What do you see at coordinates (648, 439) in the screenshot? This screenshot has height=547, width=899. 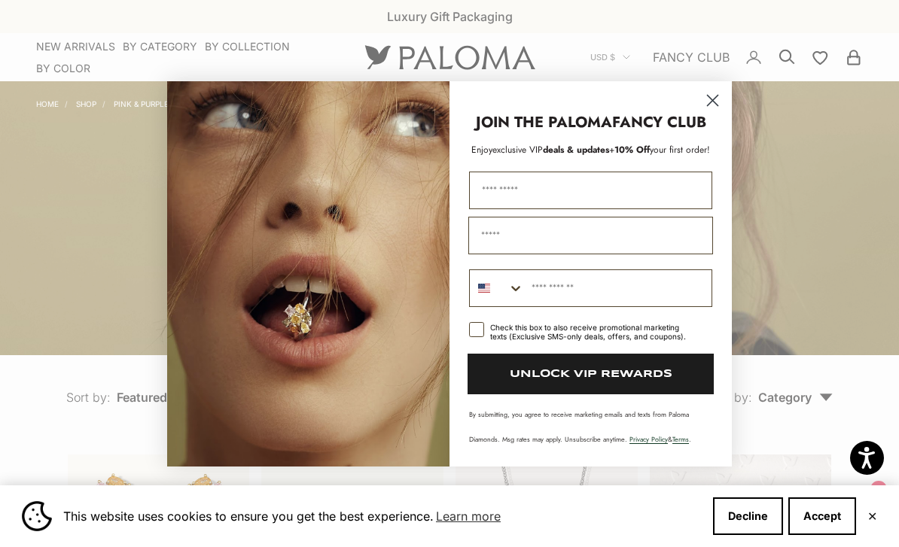 I see `a: Privacy Policy` at bounding box center [648, 439].